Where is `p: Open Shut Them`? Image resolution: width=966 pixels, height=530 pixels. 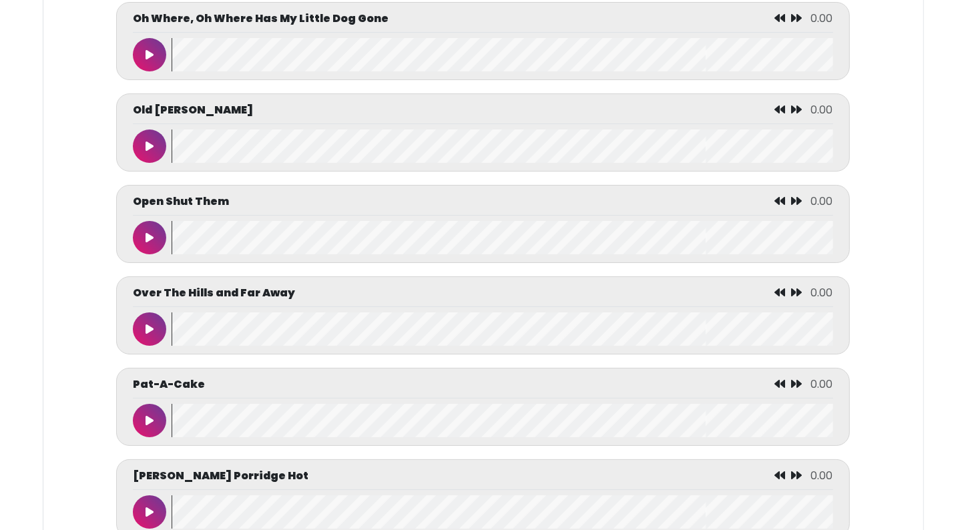
p: Open Shut Them is located at coordinates (181, 202).